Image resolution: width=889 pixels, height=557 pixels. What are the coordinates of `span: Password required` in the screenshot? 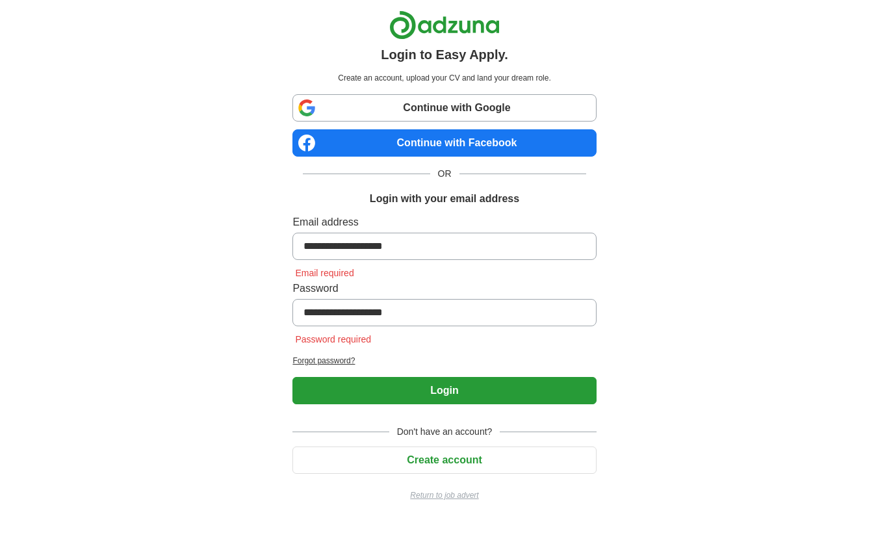 It's located at (333, 339).